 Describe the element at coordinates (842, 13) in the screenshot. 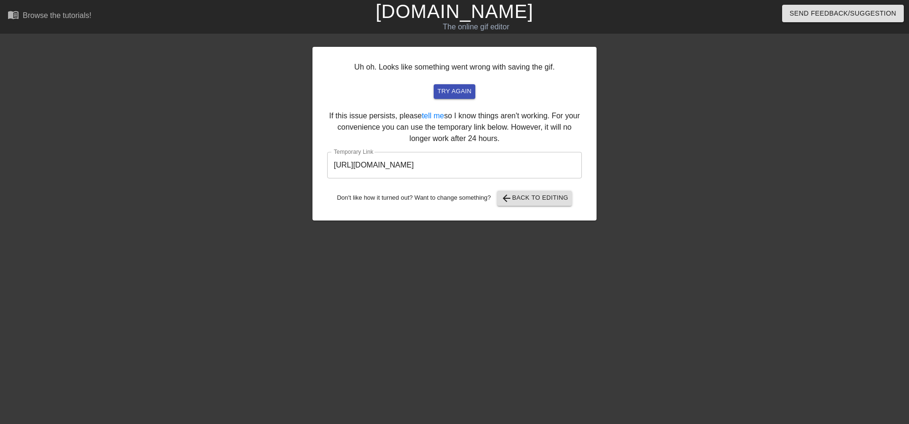

I see `button: Send Feedback/Suggestion` at that location.